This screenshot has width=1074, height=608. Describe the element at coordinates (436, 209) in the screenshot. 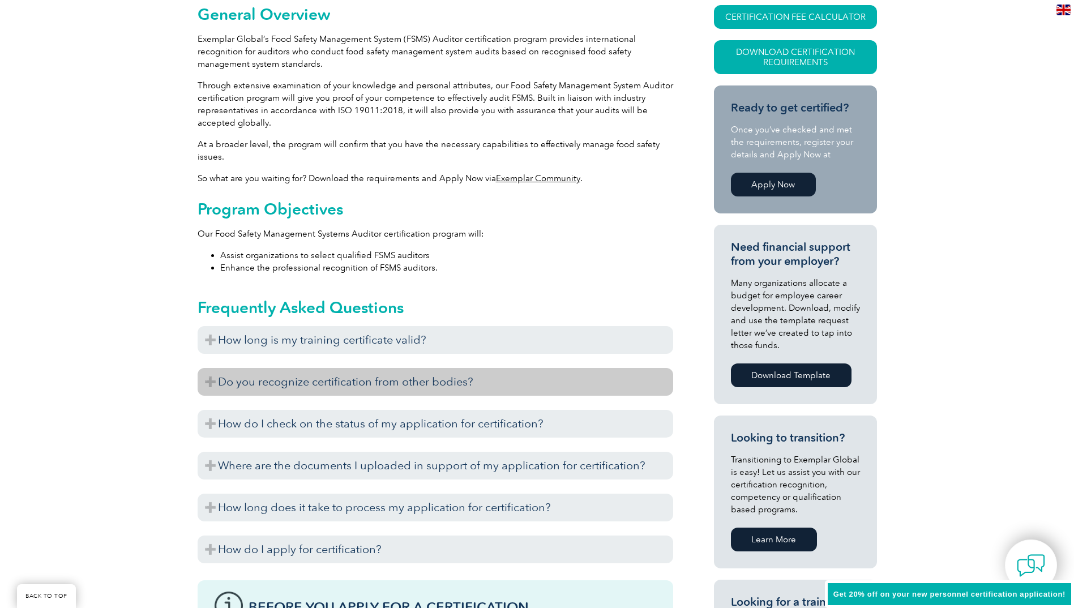

I see `h2: Program Objectives` at that location.